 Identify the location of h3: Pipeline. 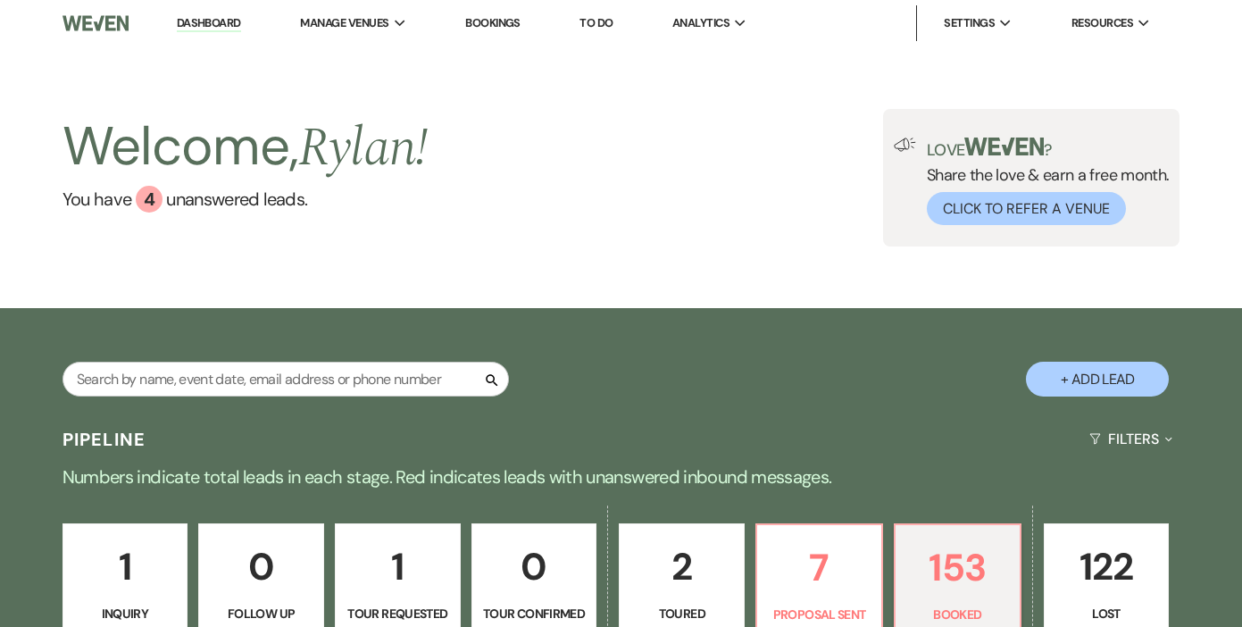
(104, 439).